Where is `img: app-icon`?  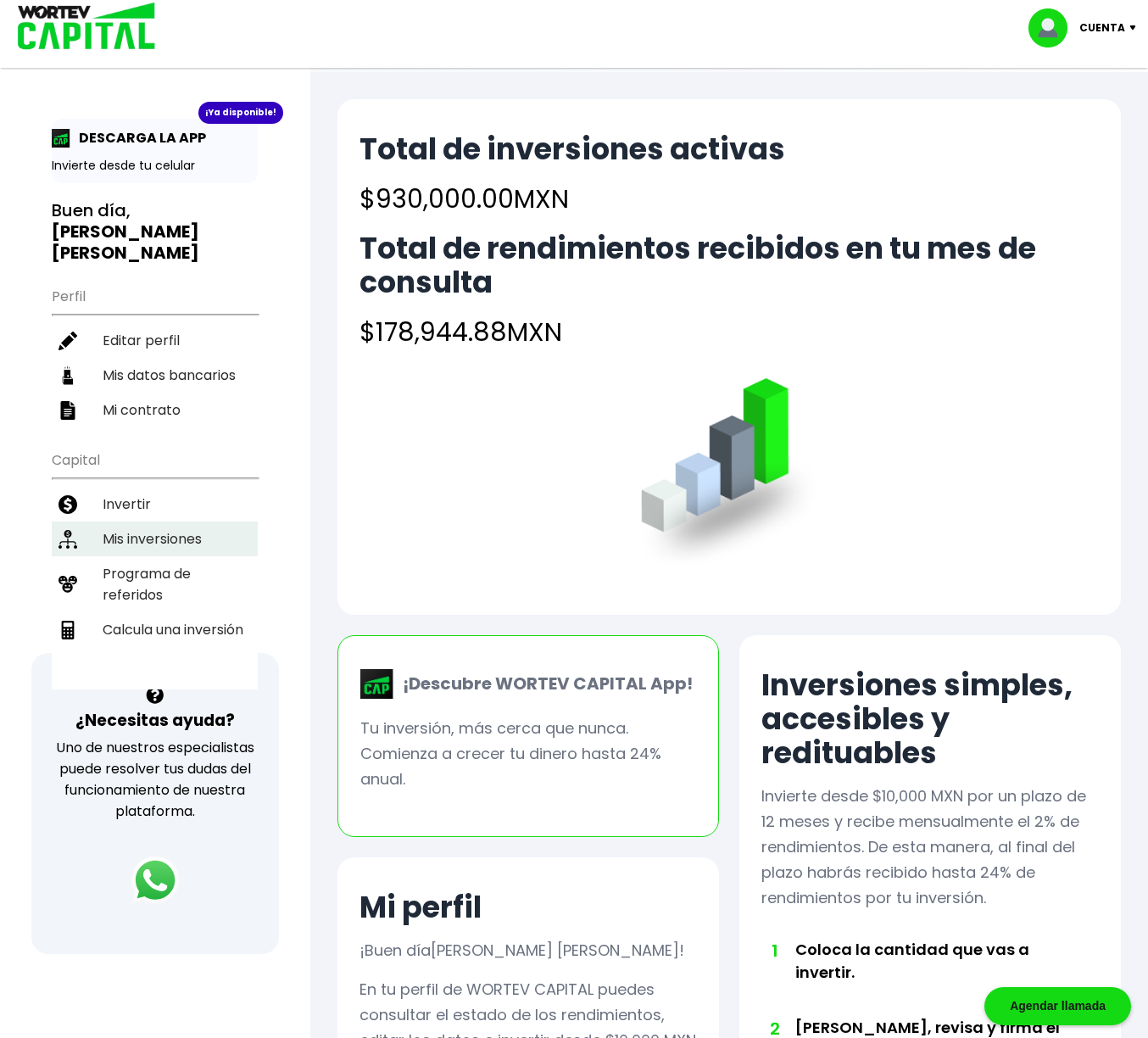
img: app-icon is located at coordinates (61, 138).